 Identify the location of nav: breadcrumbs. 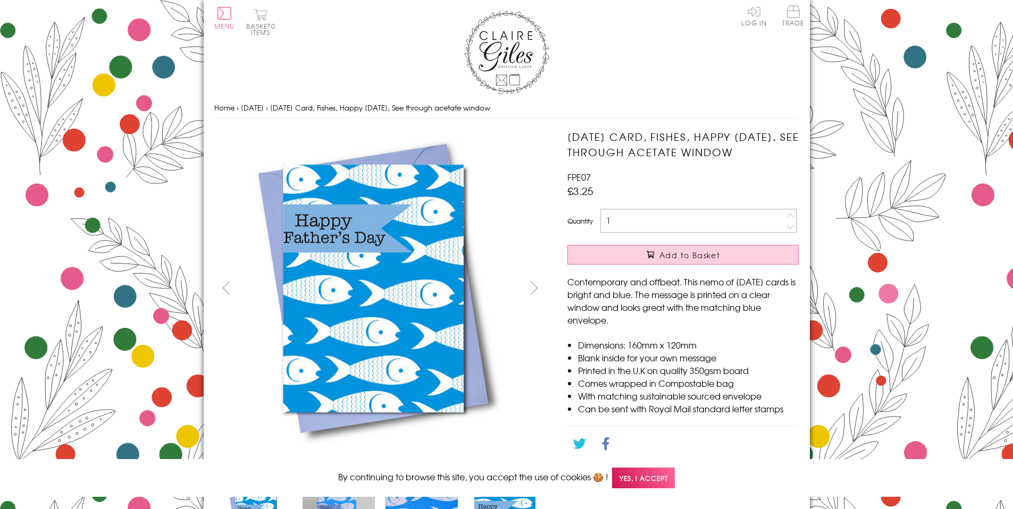
(507, 108).